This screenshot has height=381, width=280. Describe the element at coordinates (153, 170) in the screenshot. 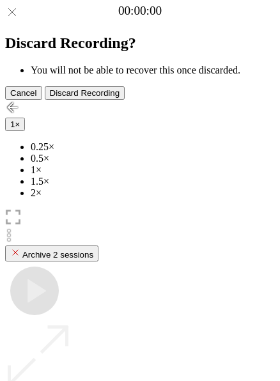

I see `li: 1×` at that location.